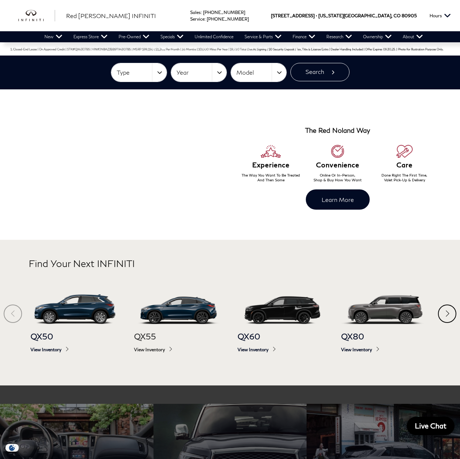  I want to click on a: Specials, so click(172, 37).